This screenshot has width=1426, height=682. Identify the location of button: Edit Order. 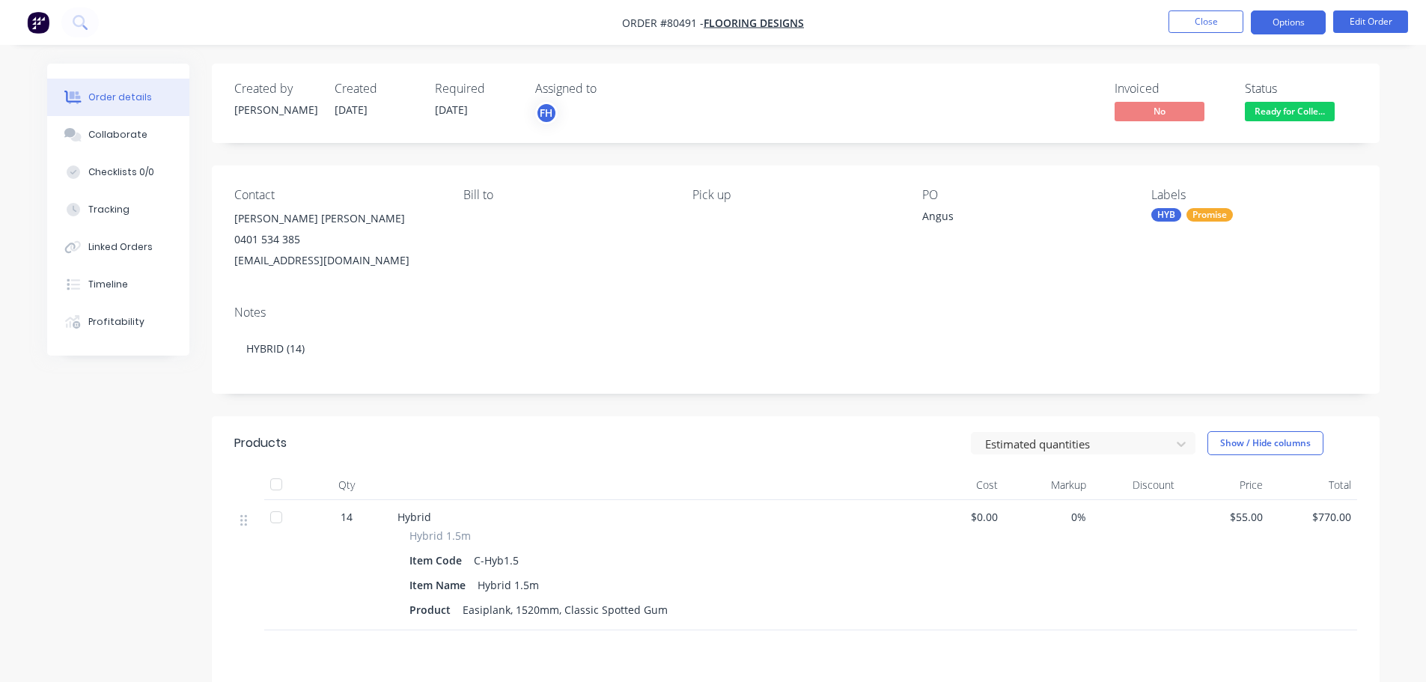
(1371, 22).